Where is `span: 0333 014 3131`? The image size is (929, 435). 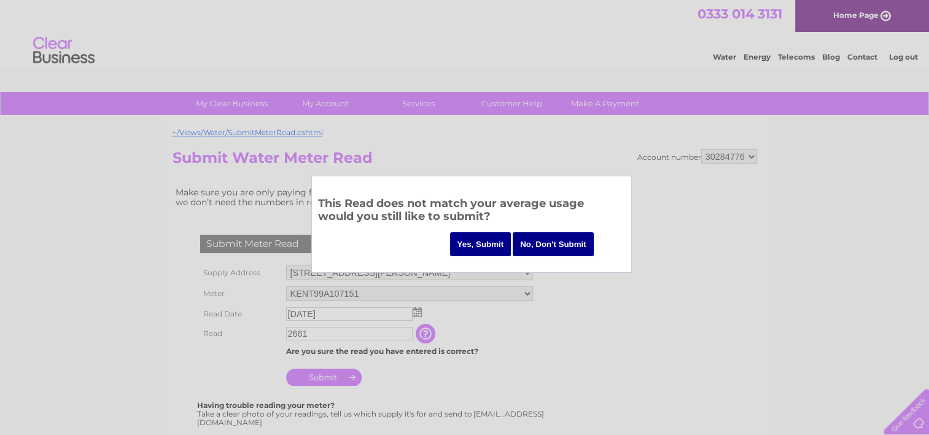
span: 0333 014 3131 is located at coordinates (740, 14).